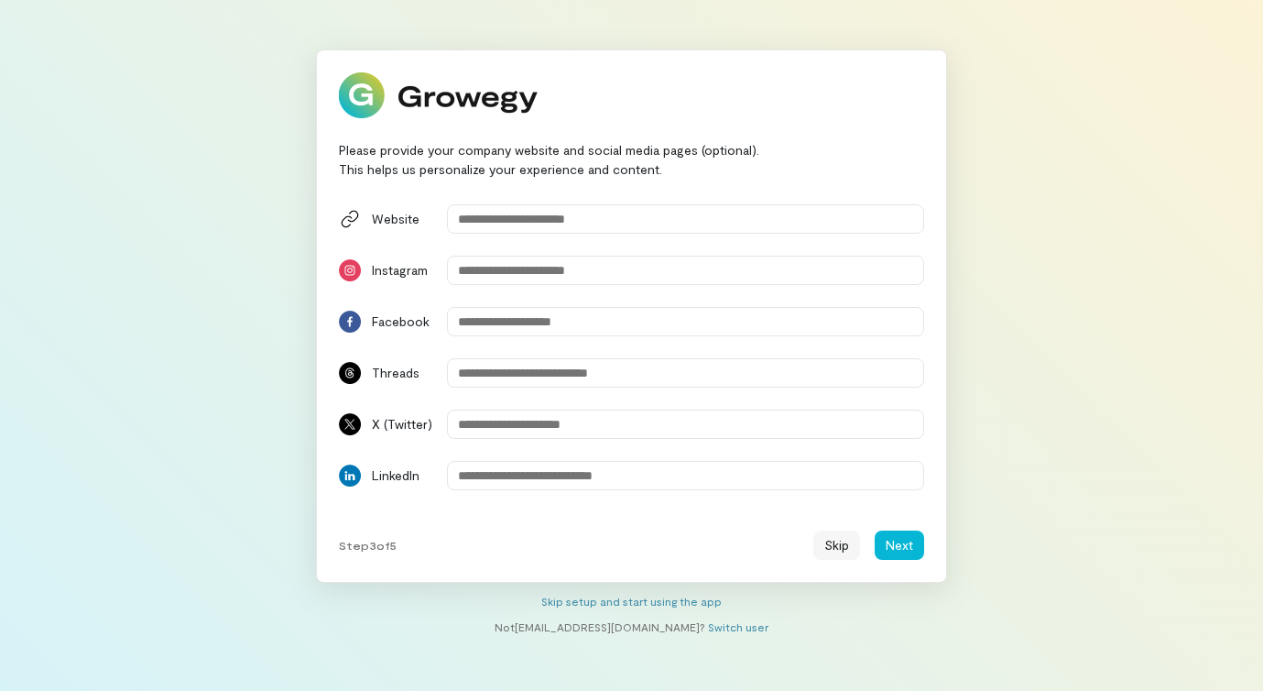  Describe the element at coordinates (631, 601) in the screenshot. I see `a: Skip setup and start using the app` at that location.